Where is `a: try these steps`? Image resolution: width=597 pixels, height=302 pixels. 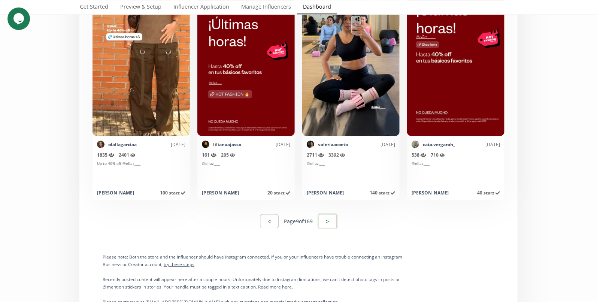 a: try these steps is located at coordinates (179, 264).